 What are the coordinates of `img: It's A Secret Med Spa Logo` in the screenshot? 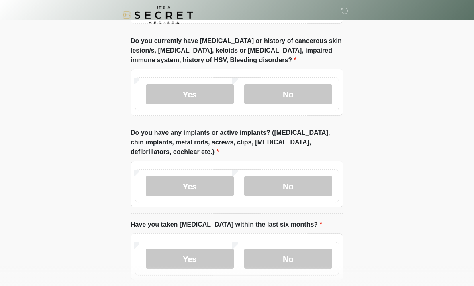 It's located at (158, 15).